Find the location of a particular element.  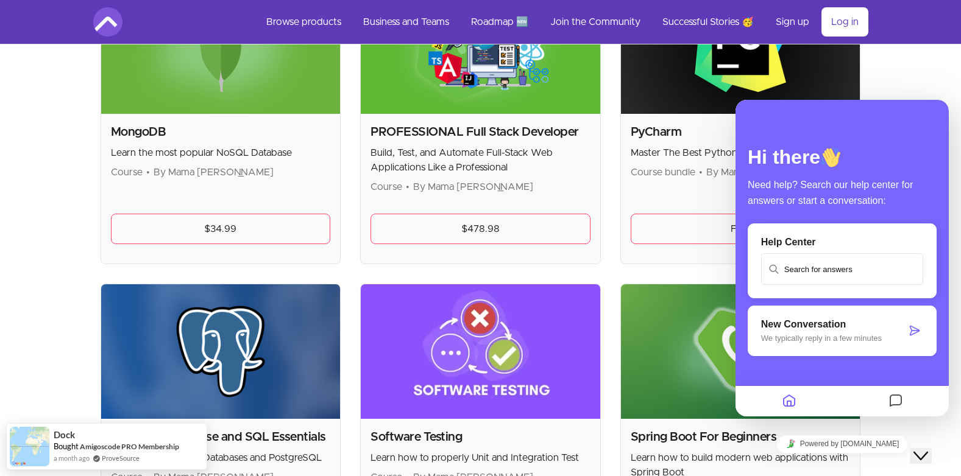

span: a month ago is located at coordinates (71, 459).